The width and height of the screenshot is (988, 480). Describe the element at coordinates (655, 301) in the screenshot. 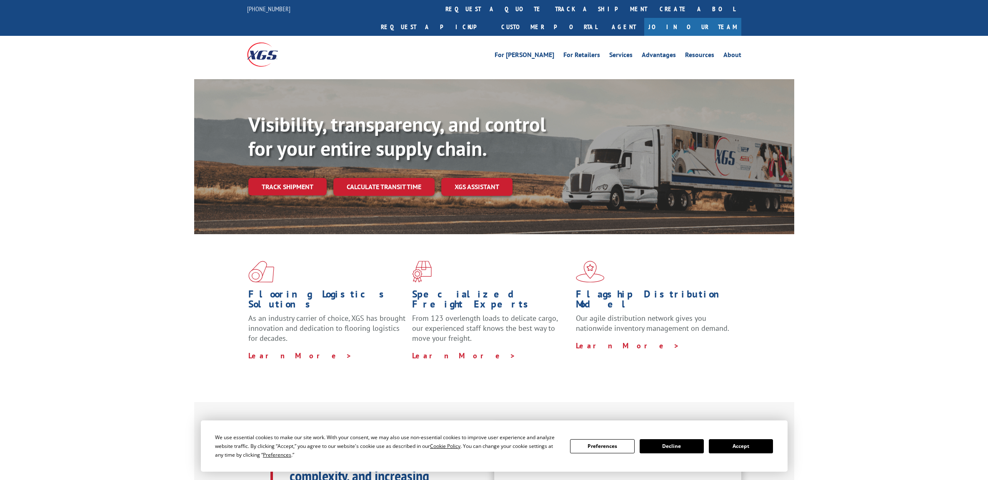

I see `h1: Flagship Distribution Model` at that location.